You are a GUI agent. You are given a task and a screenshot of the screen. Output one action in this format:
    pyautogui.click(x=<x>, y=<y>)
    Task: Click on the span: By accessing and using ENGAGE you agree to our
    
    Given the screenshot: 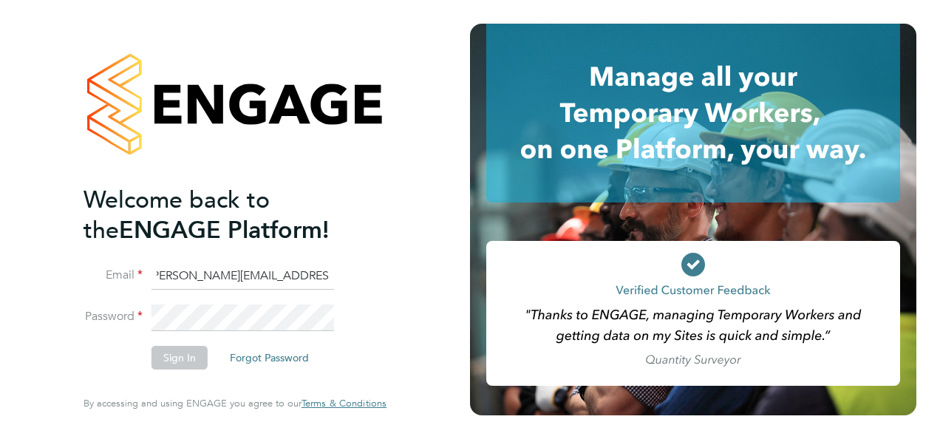 What is the action you would take?
    pyautogui.click(x=235, y=403)
    